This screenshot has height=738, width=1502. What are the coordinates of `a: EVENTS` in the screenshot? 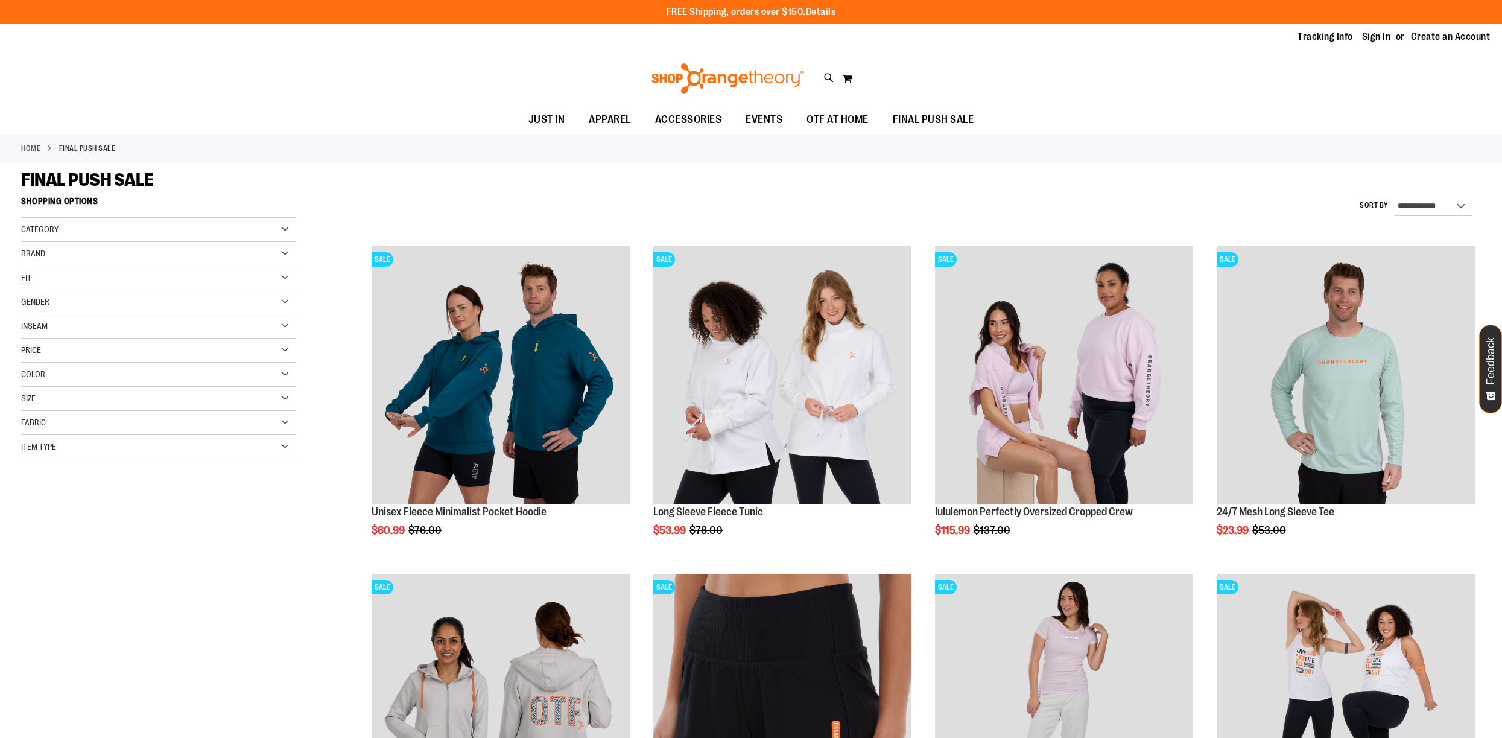 It's located at (763, 120).